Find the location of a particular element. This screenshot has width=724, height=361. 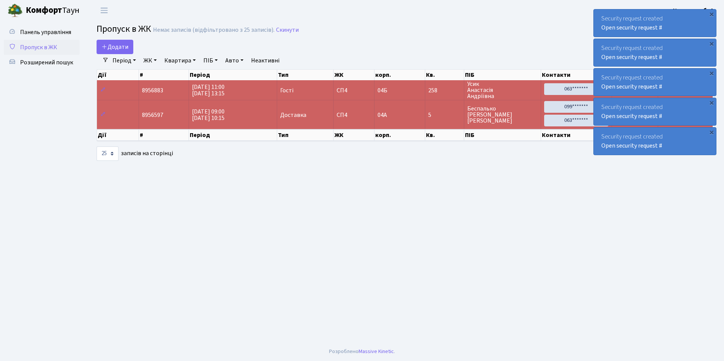

span: 04Б is located at coordinates (383, 91).